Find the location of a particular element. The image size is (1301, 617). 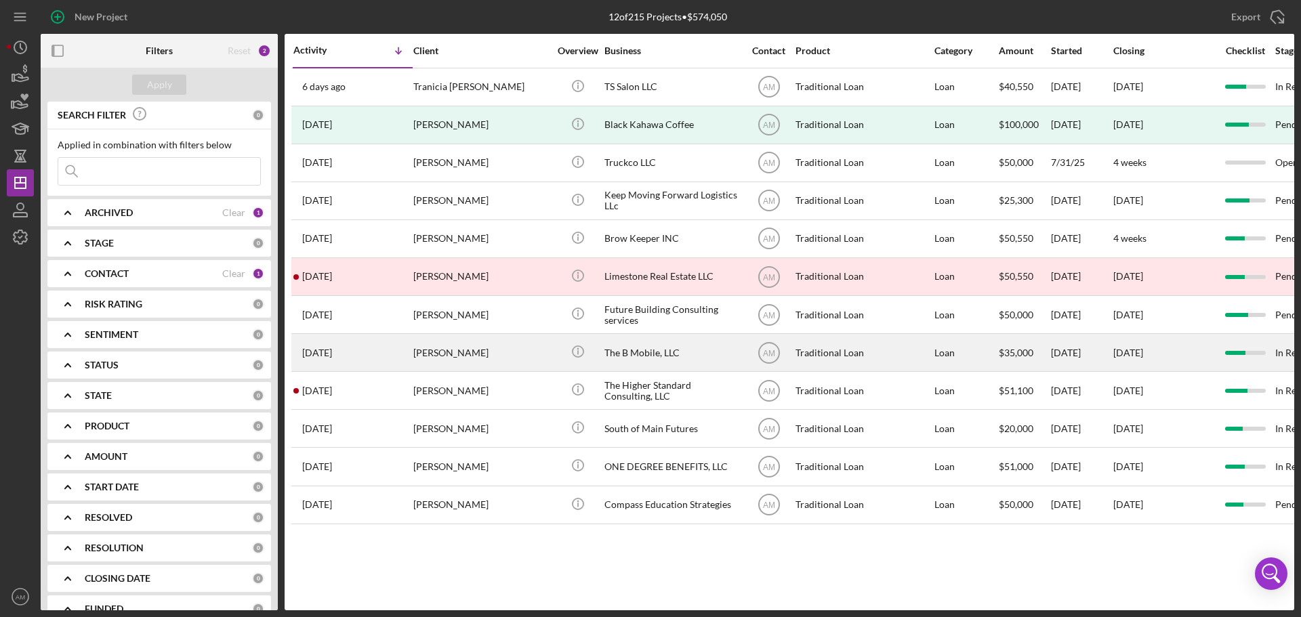

div: 2 is located at coordinates (264, 51).